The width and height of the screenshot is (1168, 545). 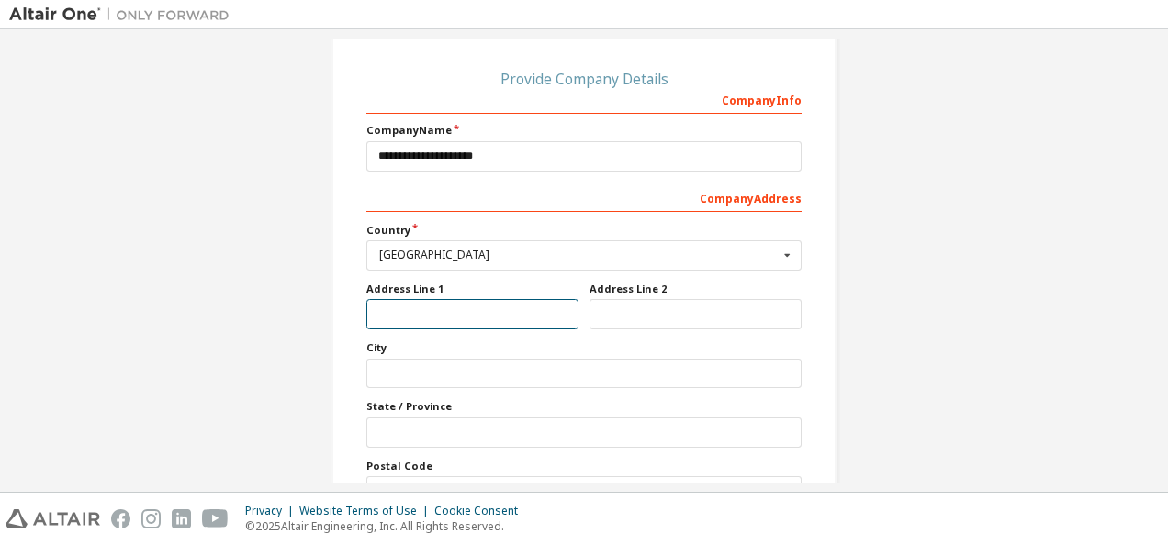 I want to click on img: instagram.svg, so click(x=151, y=519).